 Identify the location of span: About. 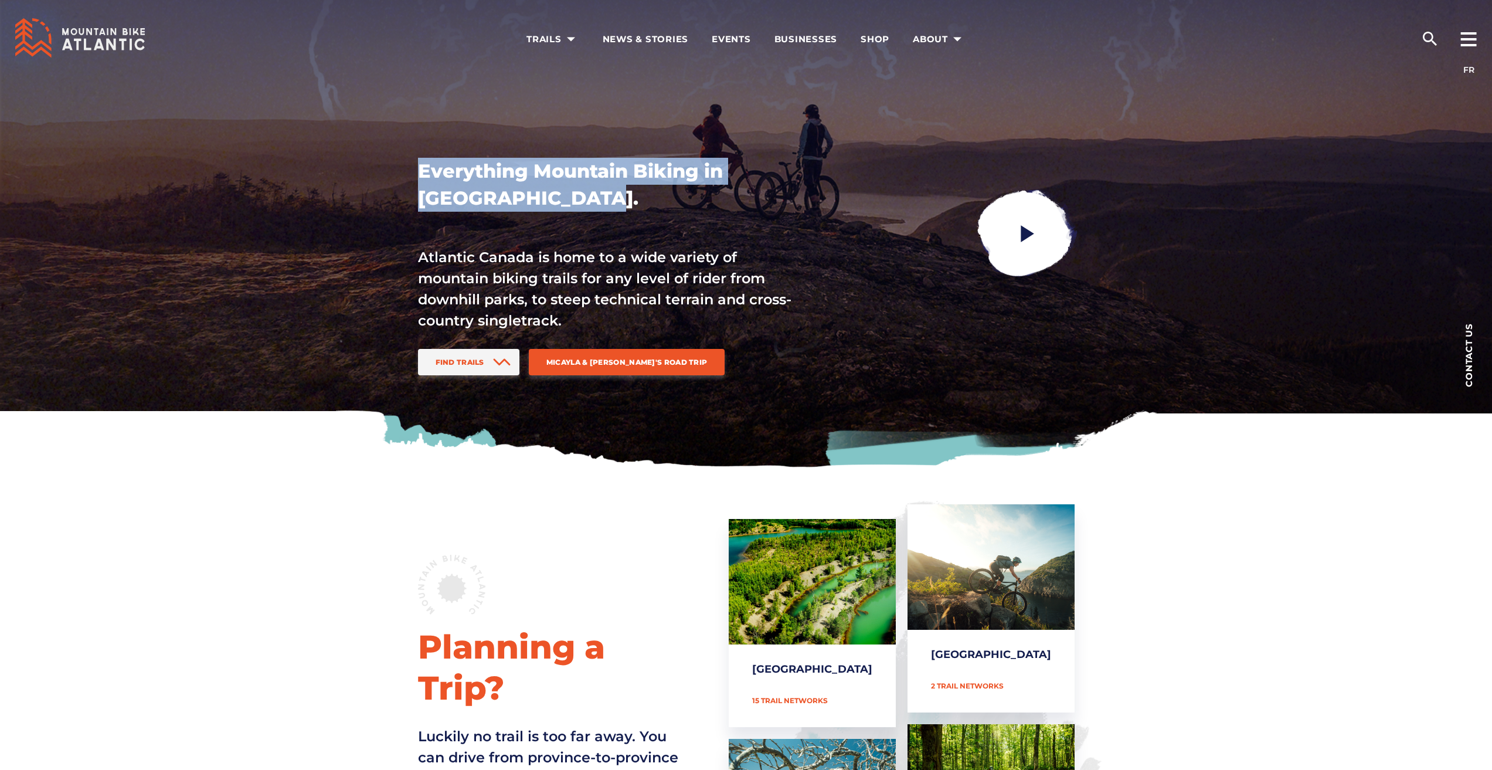
(939, 39).